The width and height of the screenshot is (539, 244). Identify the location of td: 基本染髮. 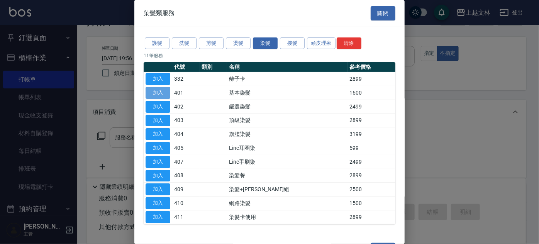
(287, 93).